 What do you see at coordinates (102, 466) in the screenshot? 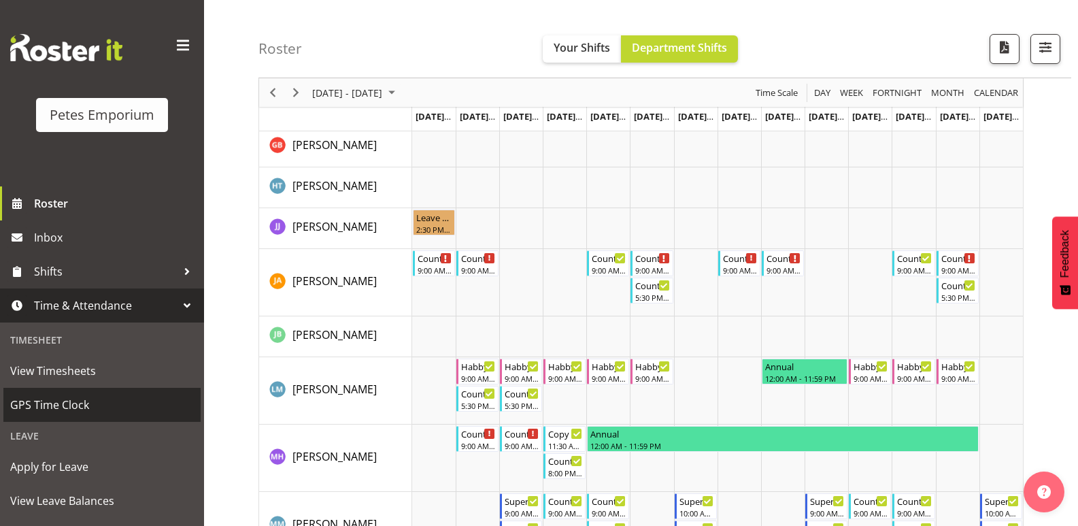
I see `a: Apply for Leave` at bounding box center [102, 466].